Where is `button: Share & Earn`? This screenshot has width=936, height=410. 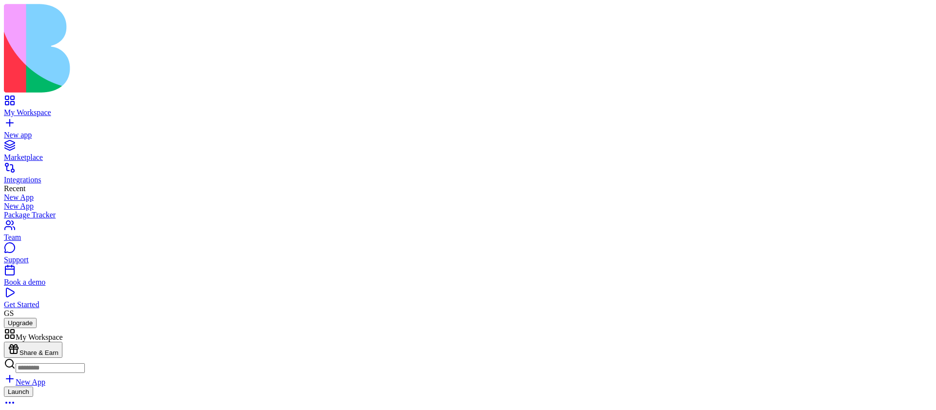
button: Share & Earn is located at coordinates (33, 350).